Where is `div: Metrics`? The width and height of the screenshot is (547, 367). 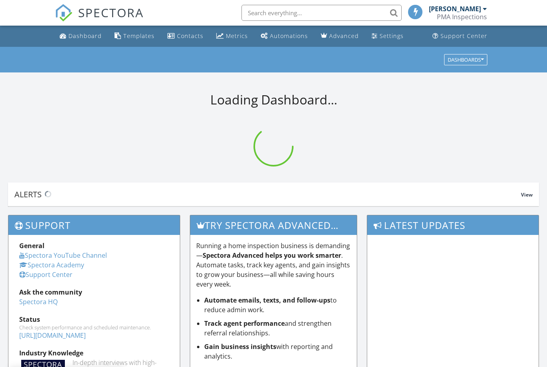 div: Metrics is located at coordinates (236, 36).